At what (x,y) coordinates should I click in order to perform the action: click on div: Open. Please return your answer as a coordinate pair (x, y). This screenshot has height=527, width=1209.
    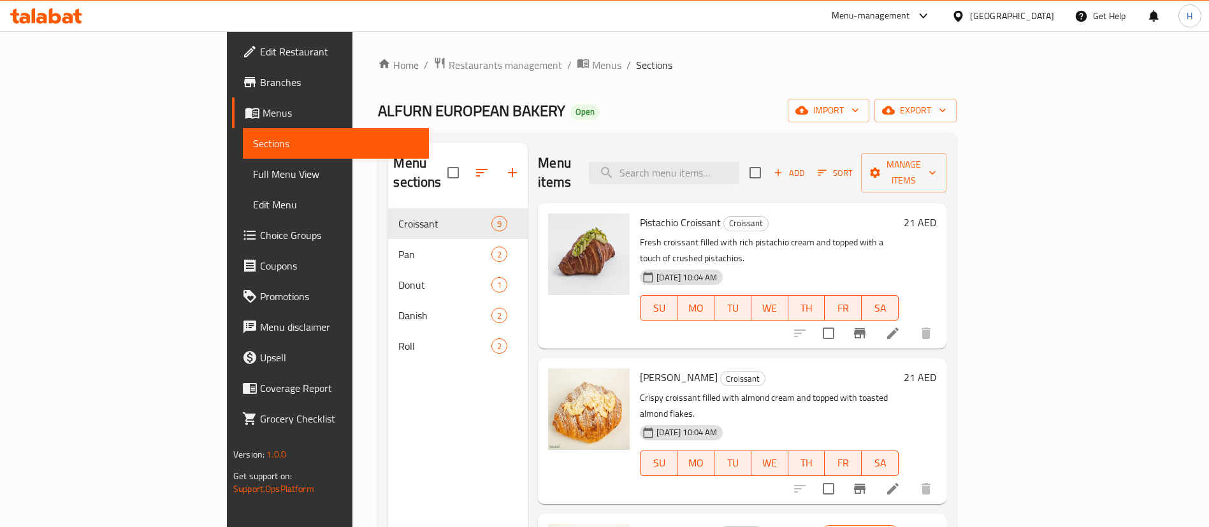
    Looking at the image, I should click on (585, 112).